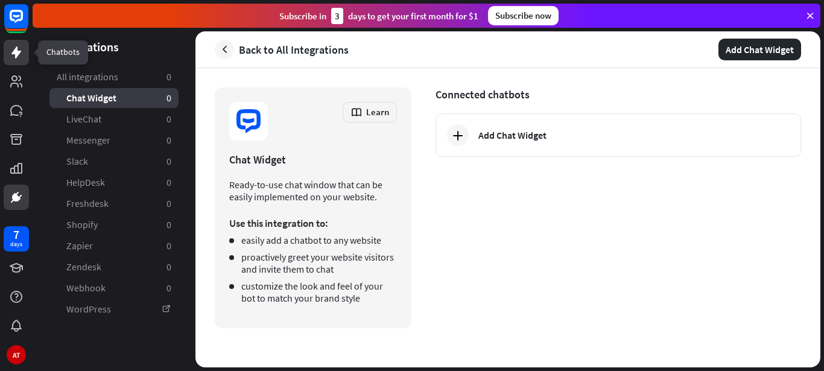 This screenshot has width=824, height=371. What do you see at coordinates (114, 161) in the screenshot?
I see `a: Slack 0` at bounding box center [114, 161].